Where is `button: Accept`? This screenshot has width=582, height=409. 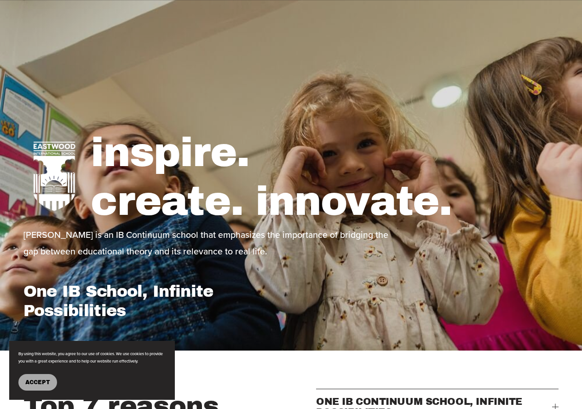
button: Accept is located at coordinates (38, 383).